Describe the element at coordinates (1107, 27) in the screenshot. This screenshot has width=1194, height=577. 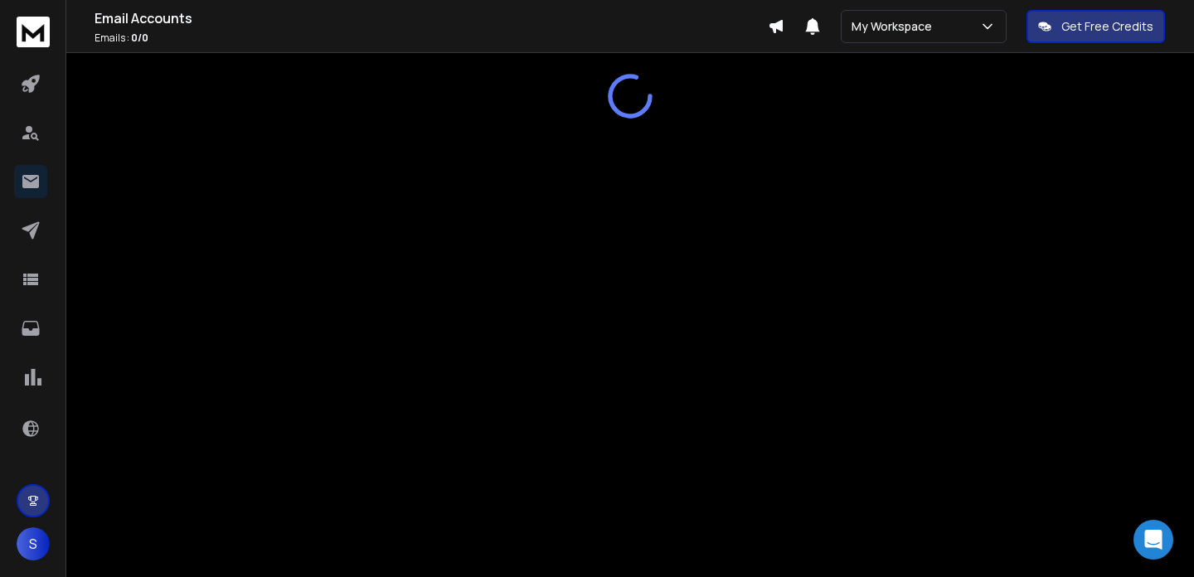
I see `p: Get Free Credits` at that location.